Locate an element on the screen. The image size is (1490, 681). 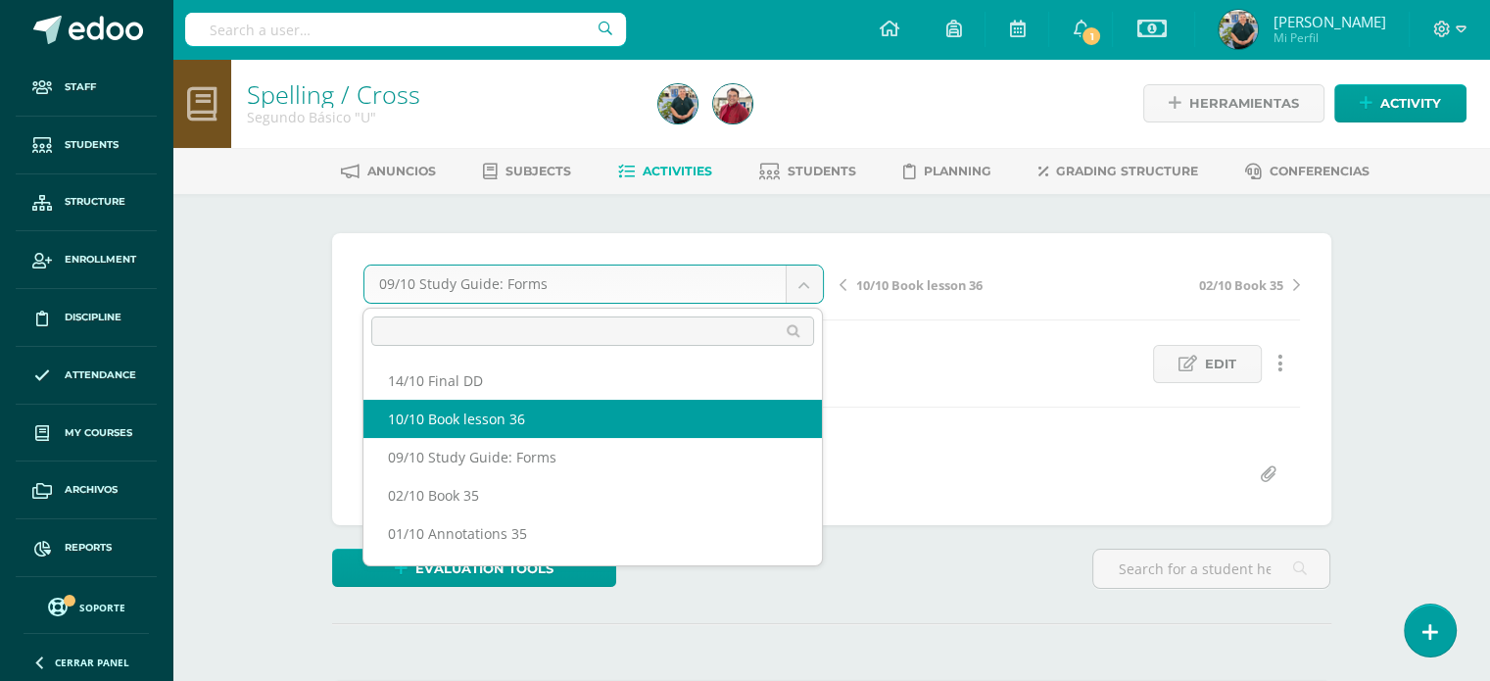
div: 02/10 Book 35 is located at coordinates (593, 495).